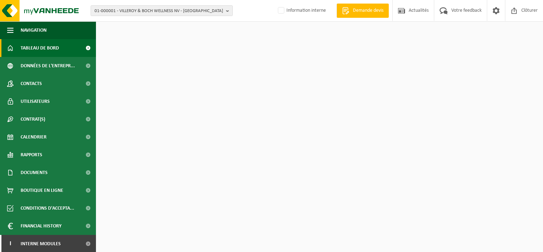 This screenshot has width=543, height=252. Describe the element at coordinates (35, 101) in the screenshot. I see `span: Utilisateurs` at that location.